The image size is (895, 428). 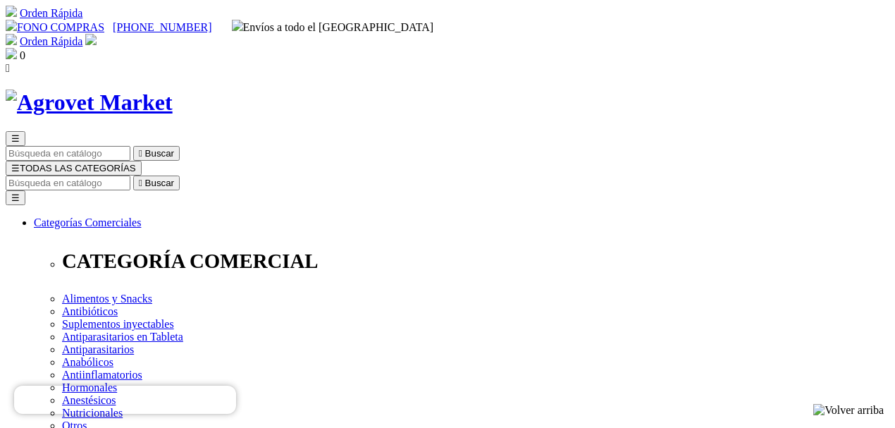 What do you see at coordinates (118, 324) in the screenshot?
I see `a: Suplementos inyectables` at bounding box center [118, 324].